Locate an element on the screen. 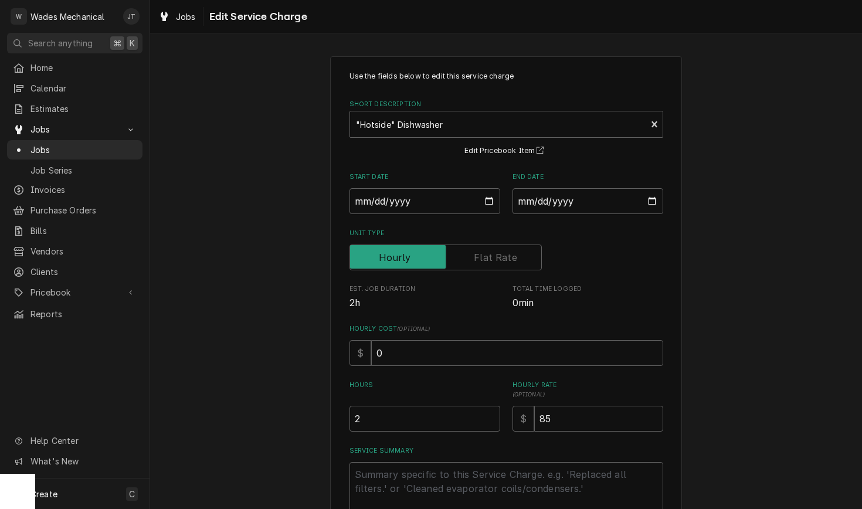 The image size is (862, 509). a: Invoices is located at coordinates (75, 189).